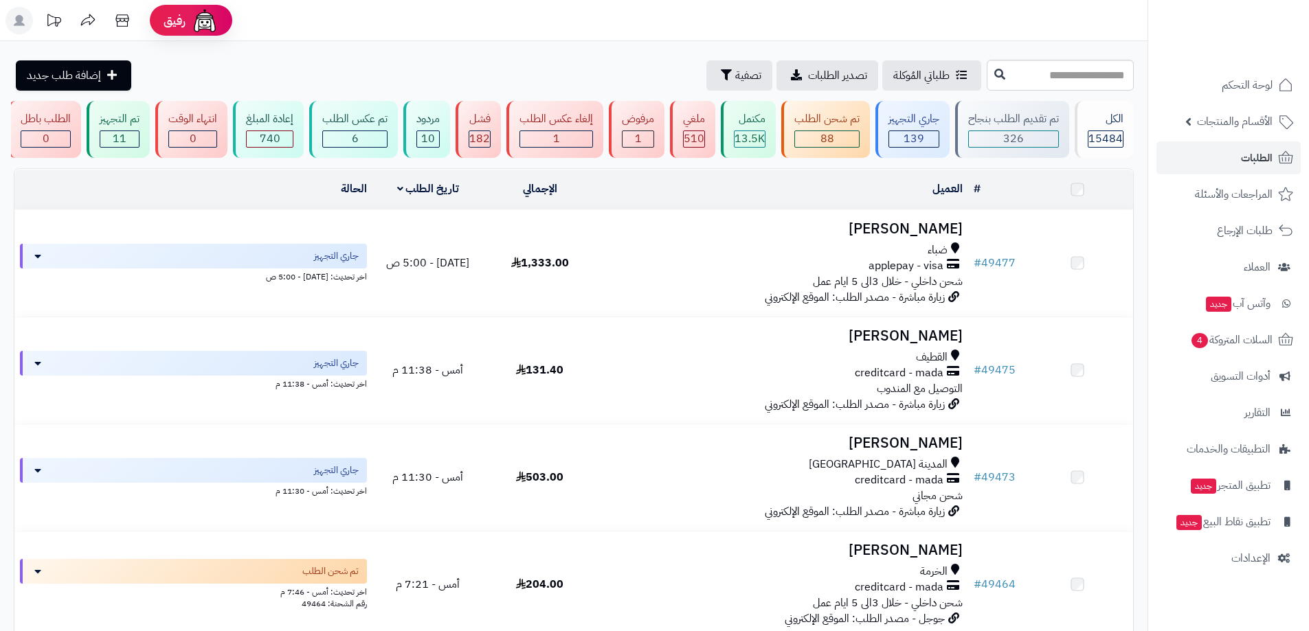 Image resolution: width=1309 pixels, height=631 pixels. I want to click on a: فشل 182, so click(478, 129).